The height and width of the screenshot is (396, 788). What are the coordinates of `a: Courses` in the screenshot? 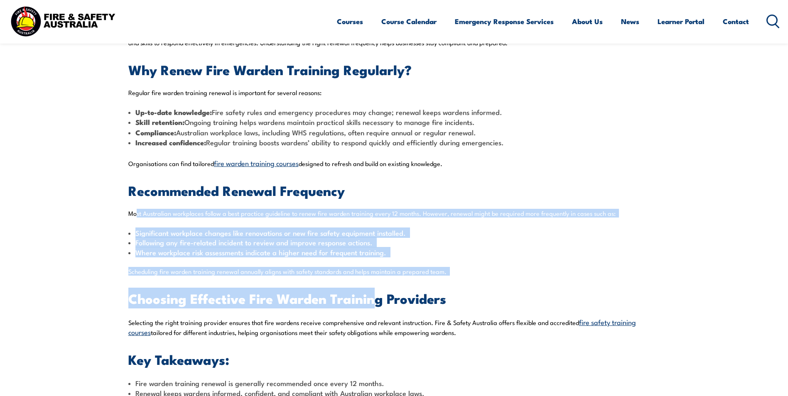 It's located at (350, 21).